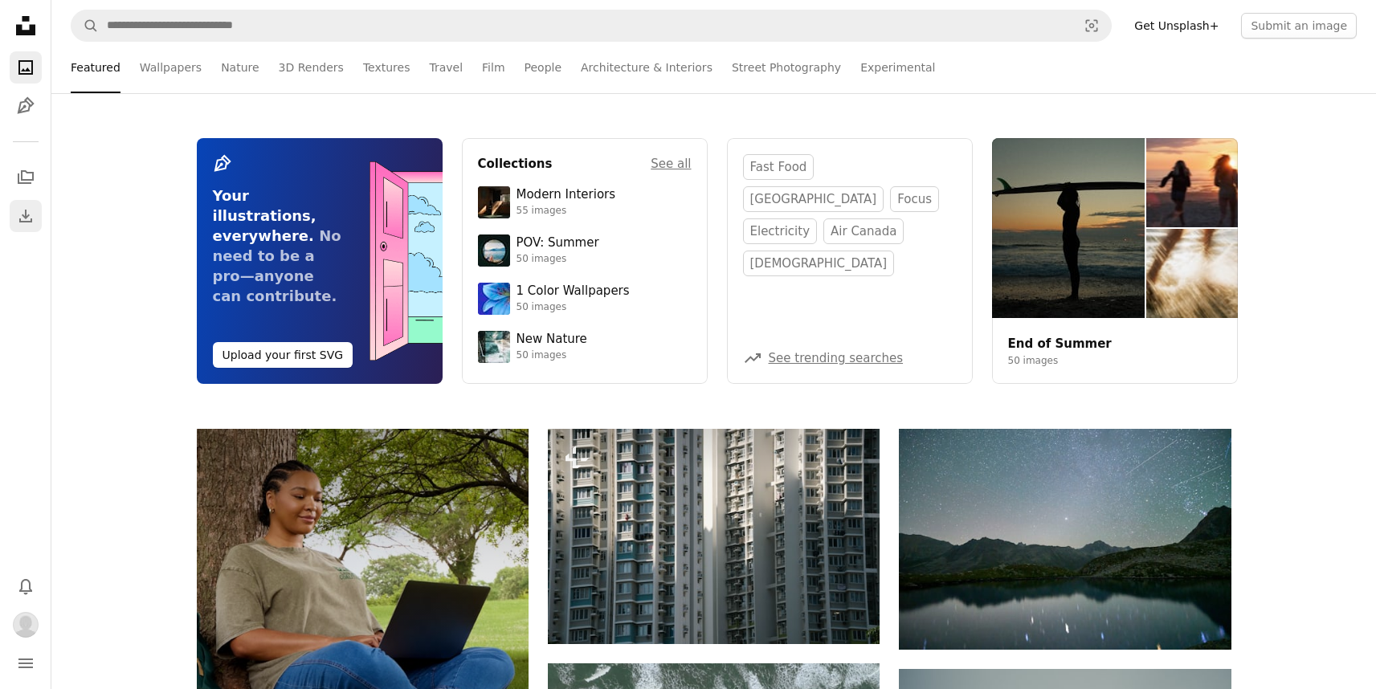  Describe the element at coordinates (386, 67) in the screenshot. I see `a: Textures` at that location.